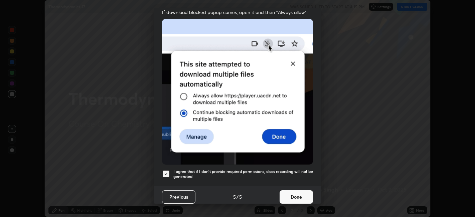 This screenshot has width=475, height=217. Describe the element at coordinates (237, 12) in the screenshot. I see `span: If download blocked popup comes, open it and then "Always allow":` at that location.